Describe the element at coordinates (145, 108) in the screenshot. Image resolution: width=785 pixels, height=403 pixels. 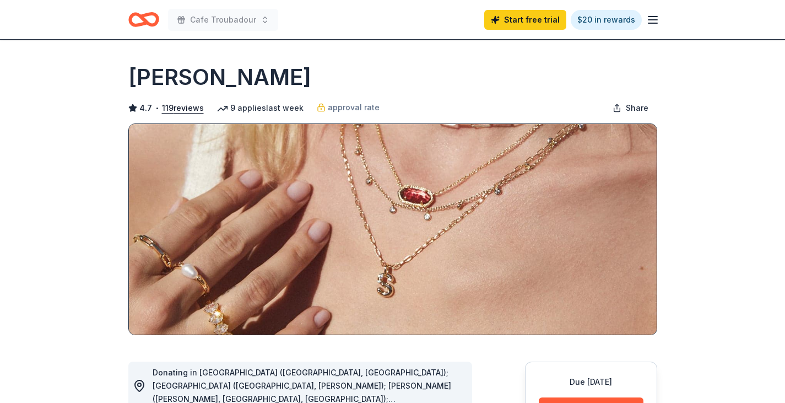
I see `span: 4.7` at that location.